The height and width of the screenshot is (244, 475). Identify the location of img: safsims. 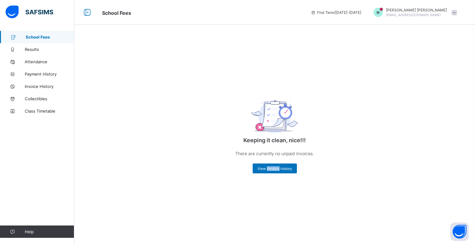
(29, 12).